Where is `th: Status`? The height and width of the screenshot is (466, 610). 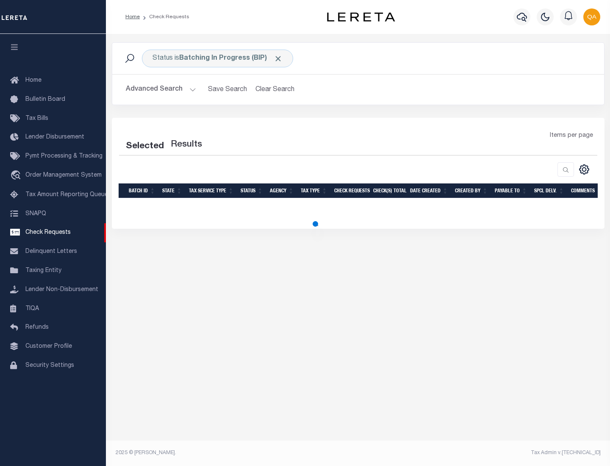 th: Status is located at coordinates (252, 191).